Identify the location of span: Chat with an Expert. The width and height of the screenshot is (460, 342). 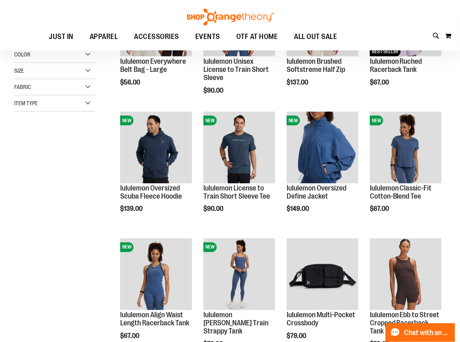
(427, 333).